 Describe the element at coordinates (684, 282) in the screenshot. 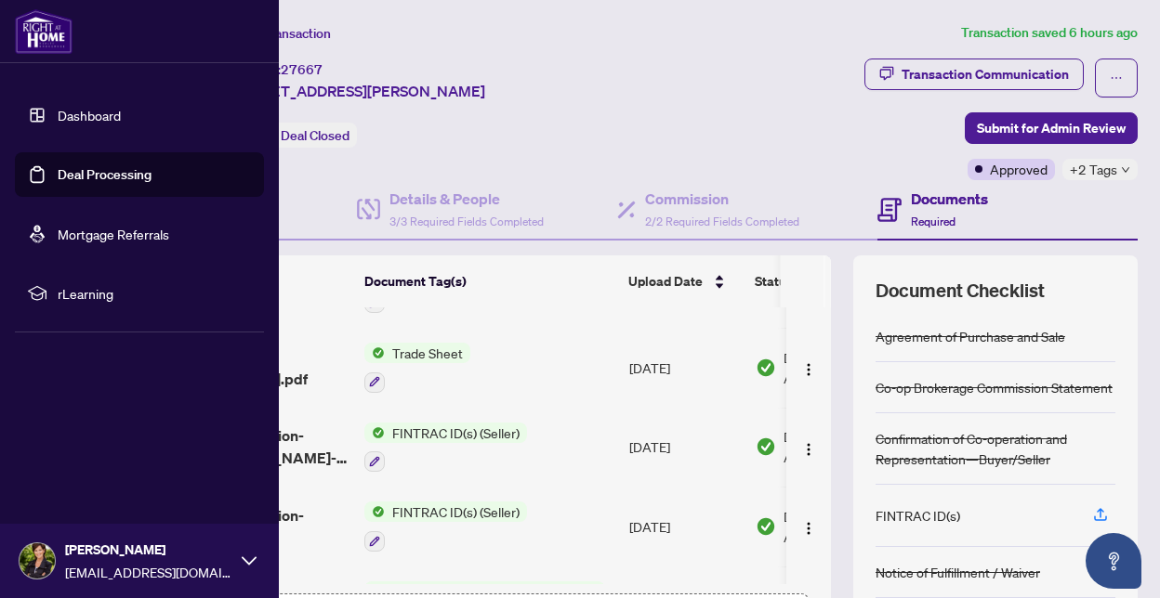

I see `th: Upload Date` at that location.